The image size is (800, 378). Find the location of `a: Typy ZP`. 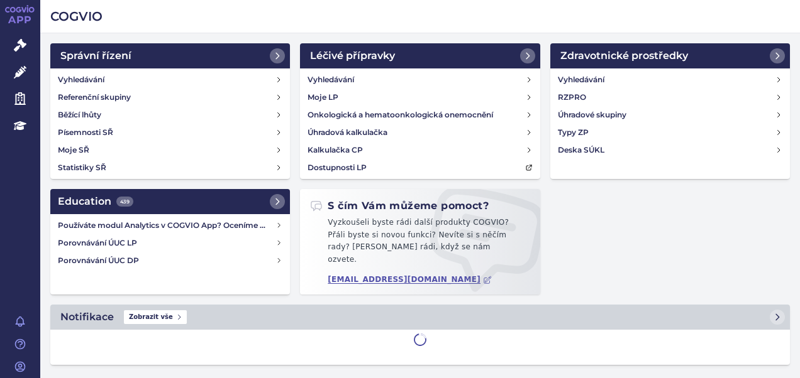

a: Typy ZP is located at coordinates (669, 133).